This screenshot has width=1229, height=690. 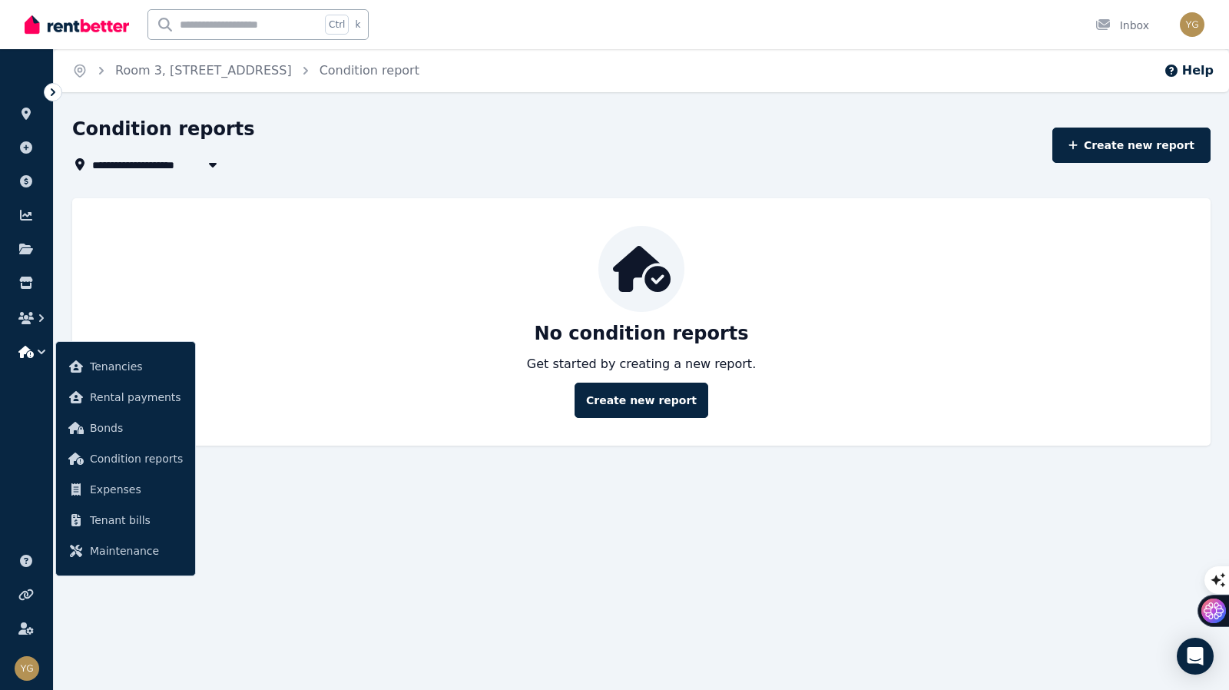 I want to click on div: Open Intercom Messenger, so click(x=1195, y=656).